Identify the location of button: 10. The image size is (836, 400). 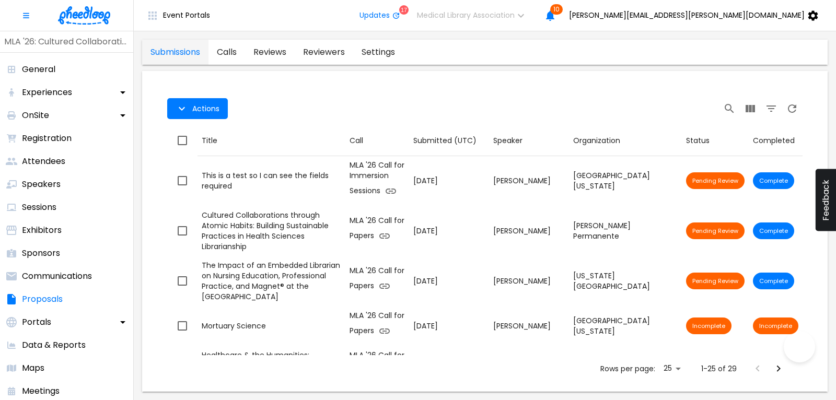
(550, 16).